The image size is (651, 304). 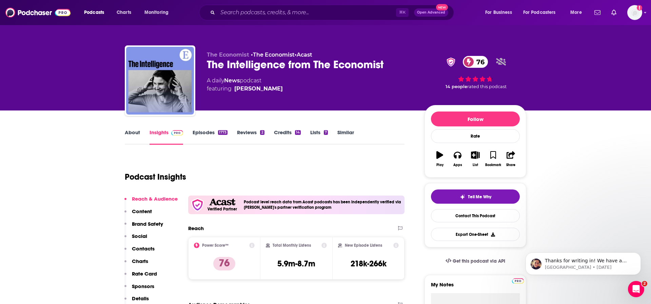 What do you see at coordinates (333, 13) in the screenshot?
I see `div: Search podcasts, credits, & more...` at bounding box center [333, 13].